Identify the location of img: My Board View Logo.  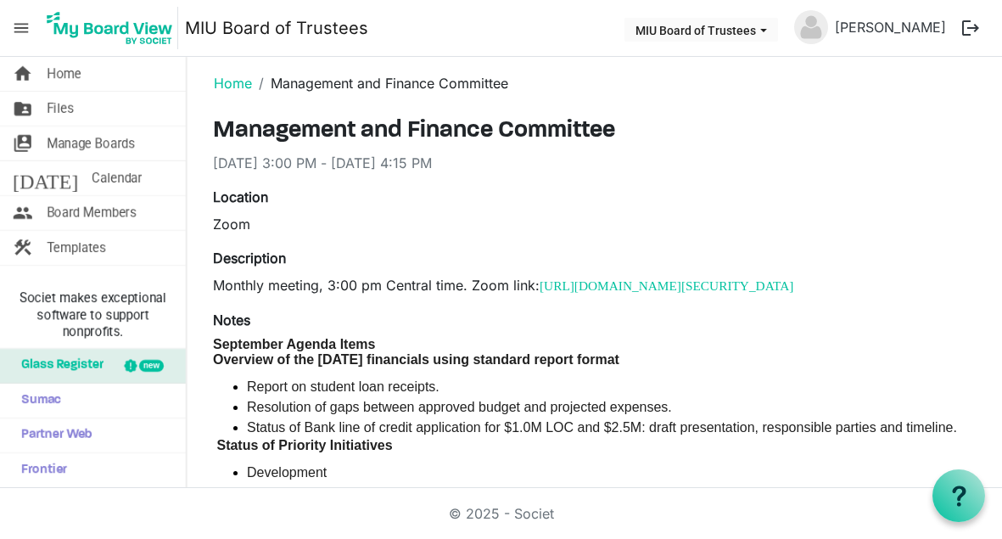
(109, 28).